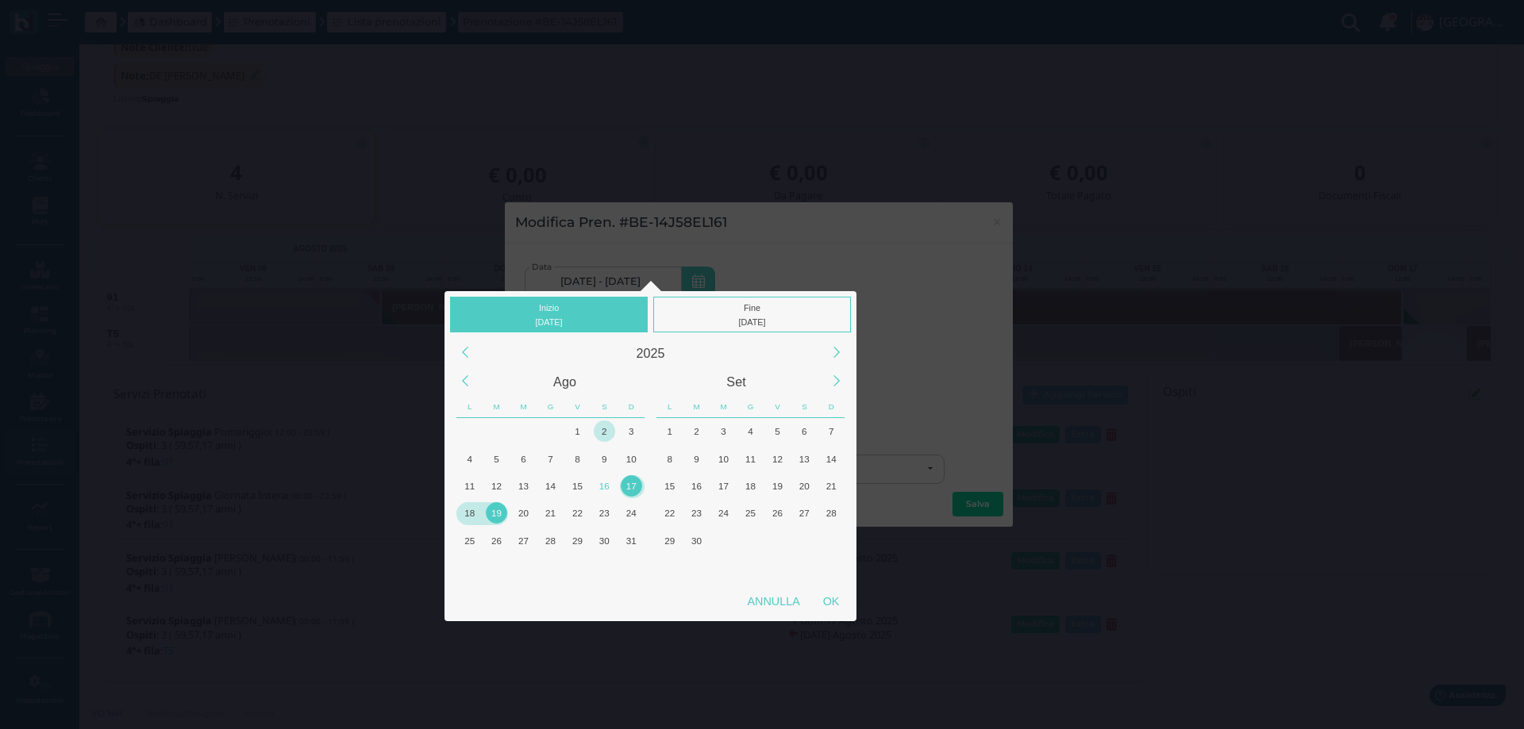 The image size is (1524, 729). Describe the element at coordinates (551, 541) in the screenshot. I see `div: Giovedì, Agosto 28` at that location.